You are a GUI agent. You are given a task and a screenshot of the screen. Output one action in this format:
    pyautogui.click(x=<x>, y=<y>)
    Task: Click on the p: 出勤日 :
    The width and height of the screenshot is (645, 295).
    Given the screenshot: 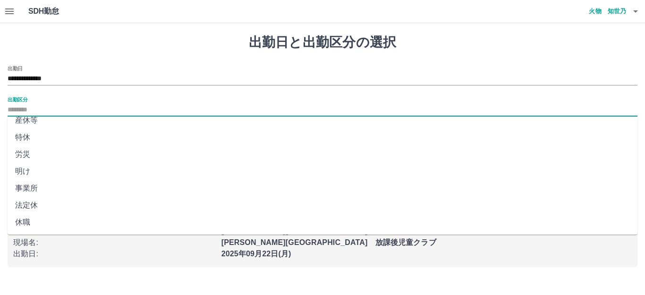 What is the action you would take?
    pyautogui.click(x=114, y=254)
    